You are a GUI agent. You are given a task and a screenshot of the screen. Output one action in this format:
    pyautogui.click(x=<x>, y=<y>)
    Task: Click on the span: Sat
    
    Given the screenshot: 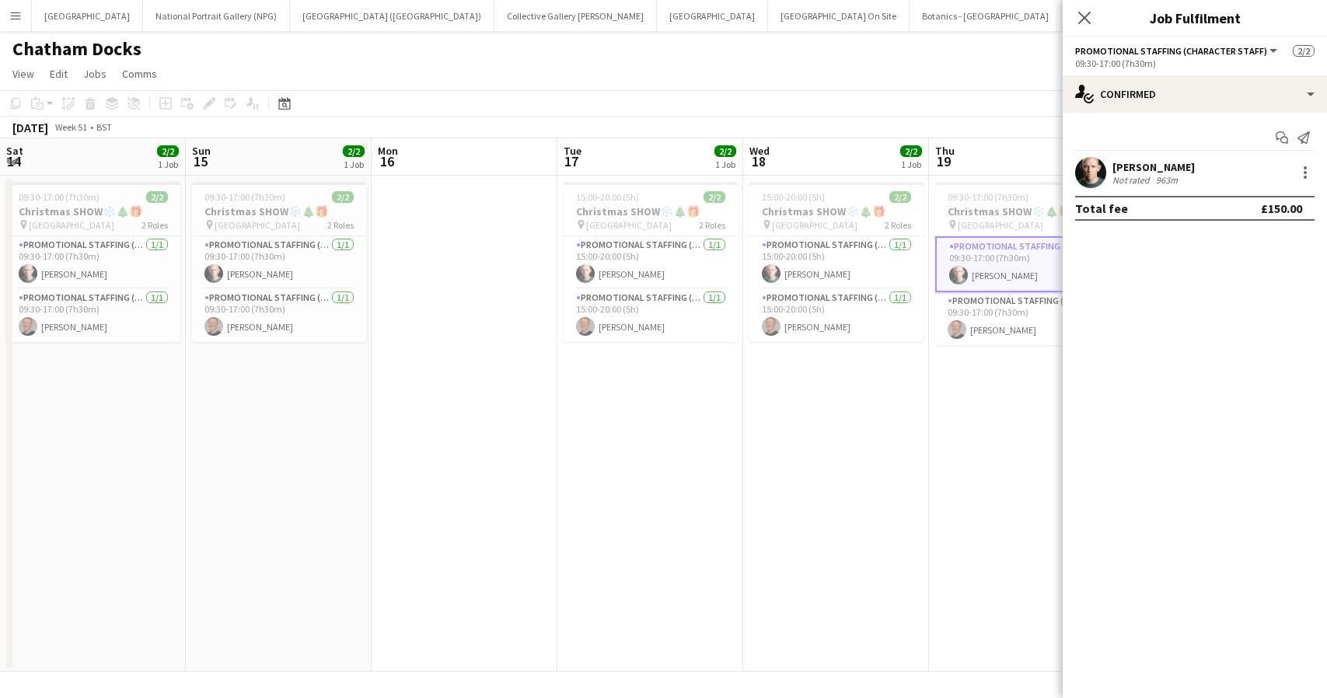 What is the action you would take?
    pyautogui.click(x=15, y=151)
    